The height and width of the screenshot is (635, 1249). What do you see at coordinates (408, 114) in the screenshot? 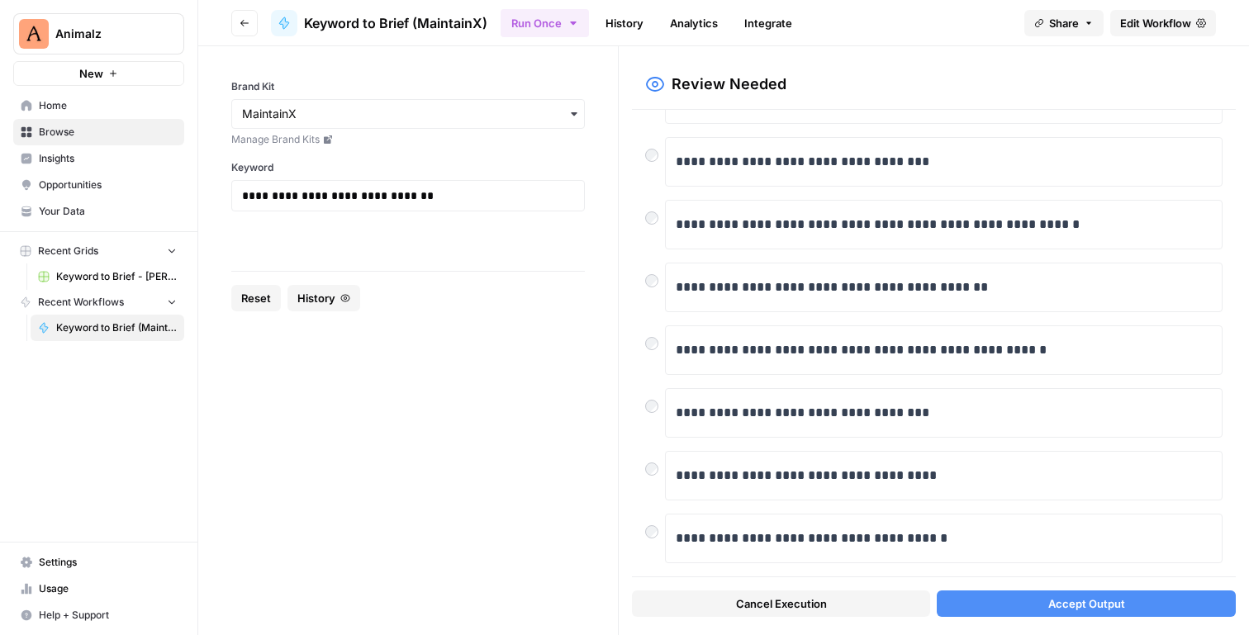
I see `input: MaintainX` at bounding box center [408, 114].